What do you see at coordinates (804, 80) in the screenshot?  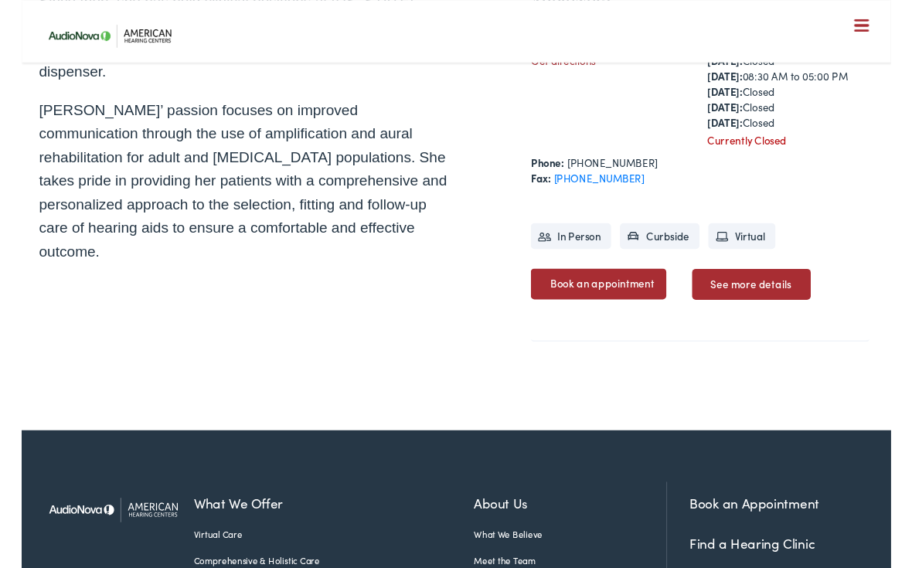 I see `div: 08:30 AM to 05:00 PM 08:30 AM to 05:00 PM Closed 08:30 AM to 05:00 PM Closed Closed Closed` at bounding box center [804, 80].